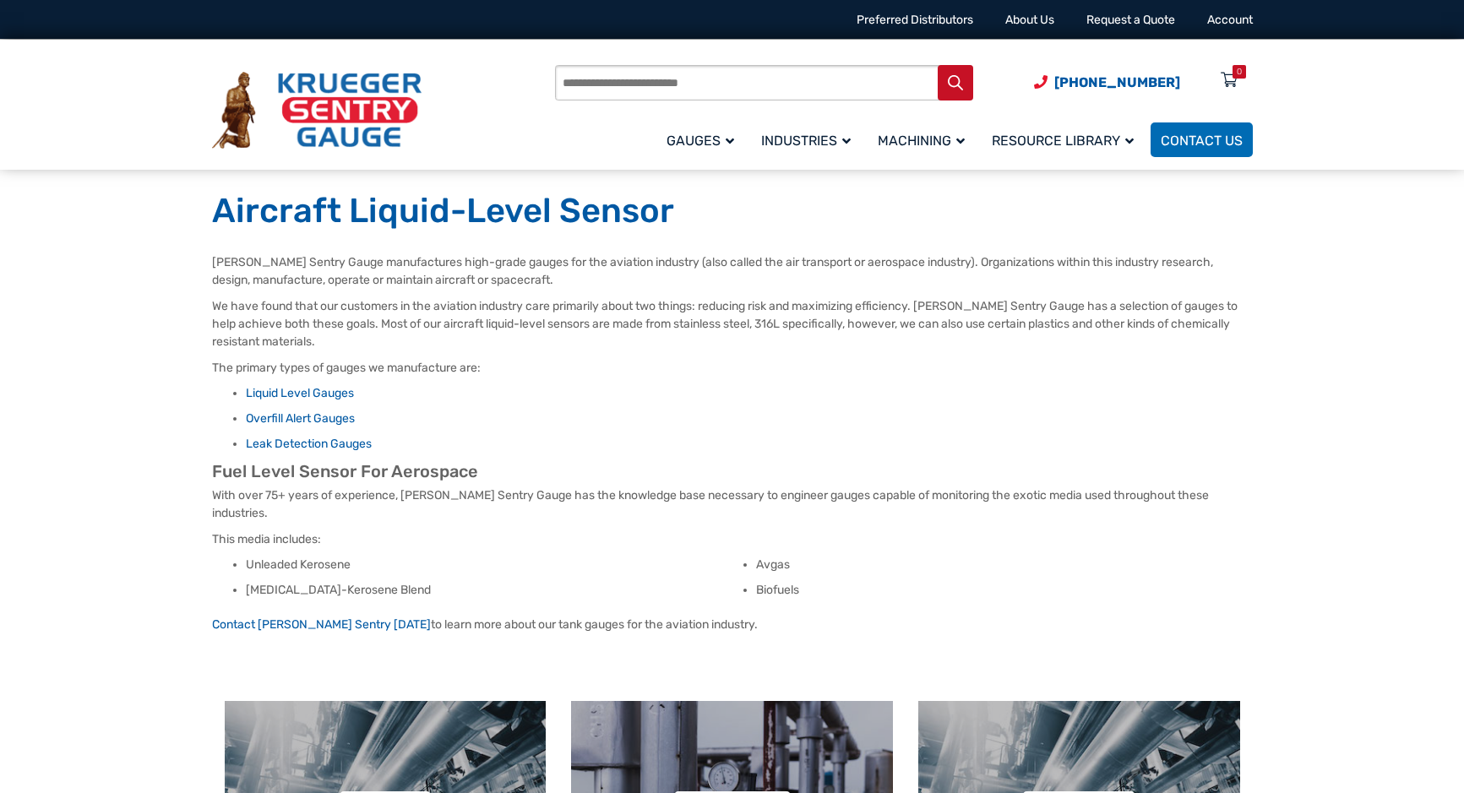 This screenshot has height=793, width=1464. Describe the element at coordinates (1030, 19) in the screenshot. I see `a: About Us` at that location.